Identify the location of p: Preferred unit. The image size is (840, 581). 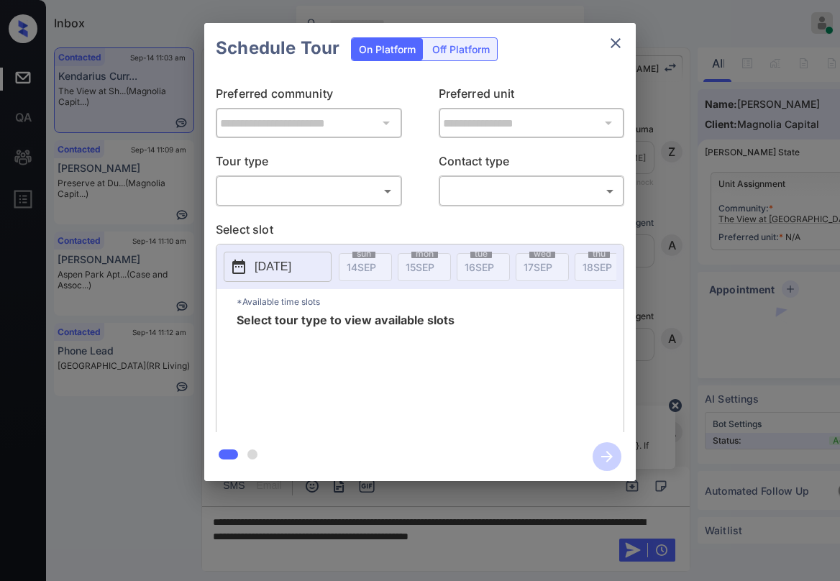
(531, 96).